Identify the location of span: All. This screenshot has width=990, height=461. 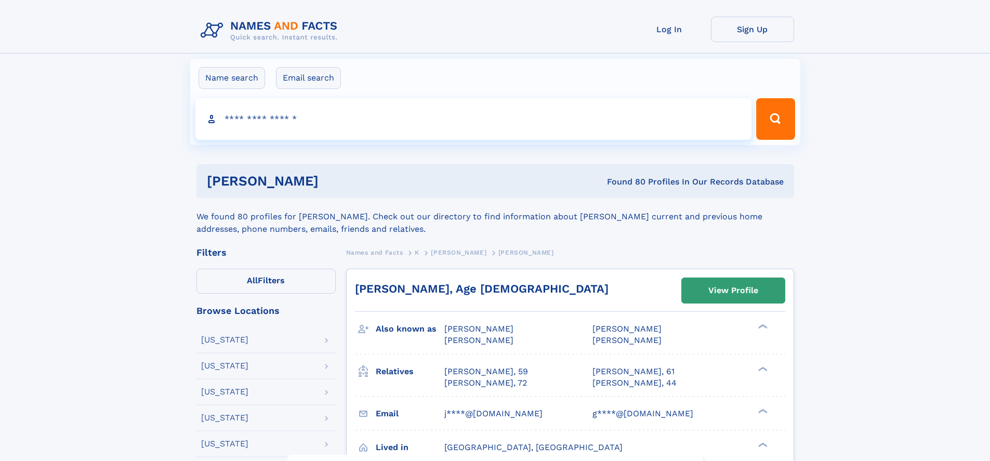
(252, 280).